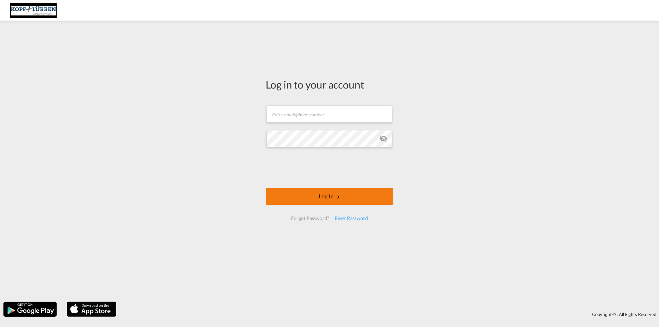  I want to click on img: 25cf3bb0aafc11ee9c4fdbd399af7748.JPG, so click(33, 10).